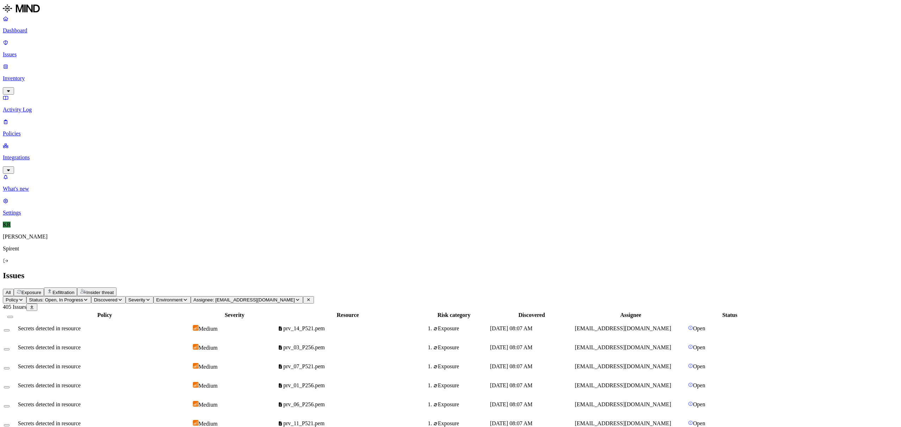 This screenshot has width=901, height=427. What do you see at coordinates (450, 158) in the screenshot?
I see `a: Integrations` at bounding box center [450, 158].